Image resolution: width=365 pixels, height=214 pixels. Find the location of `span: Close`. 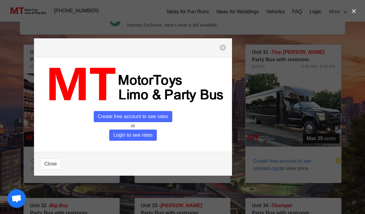

span: Close is located at coordinates (50, 164).